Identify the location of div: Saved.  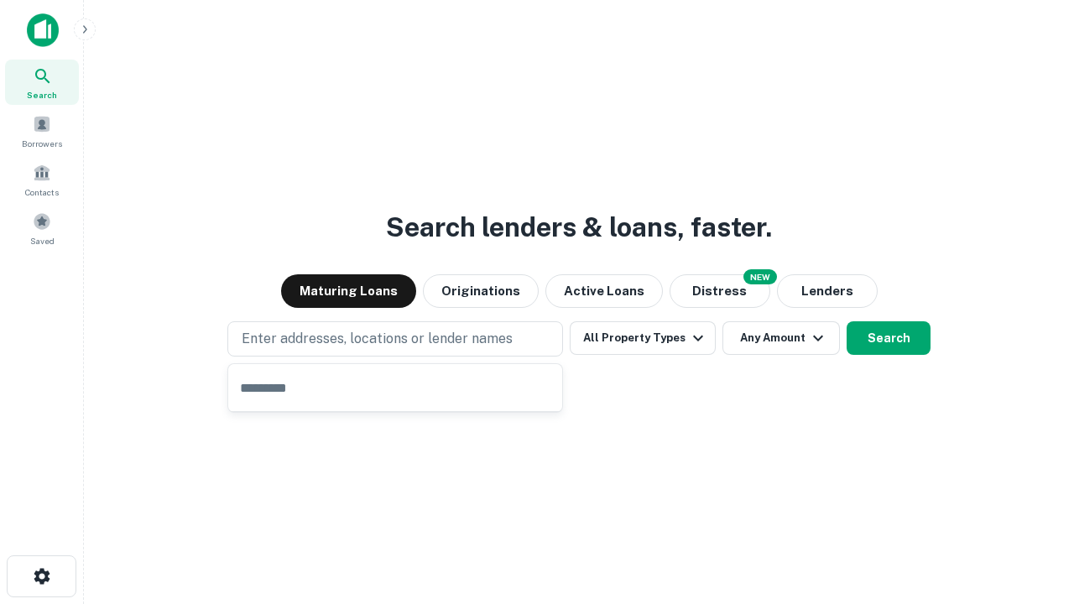
(42, 228).